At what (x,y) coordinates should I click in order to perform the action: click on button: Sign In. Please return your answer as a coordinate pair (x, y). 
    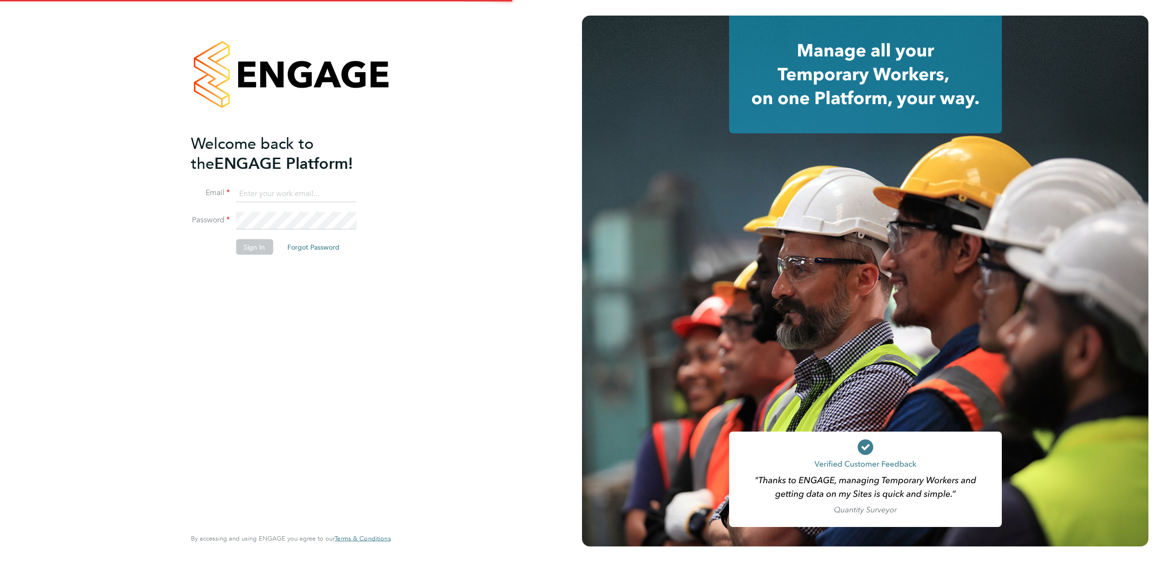
    Looking at the image, I should click on (254, 247).